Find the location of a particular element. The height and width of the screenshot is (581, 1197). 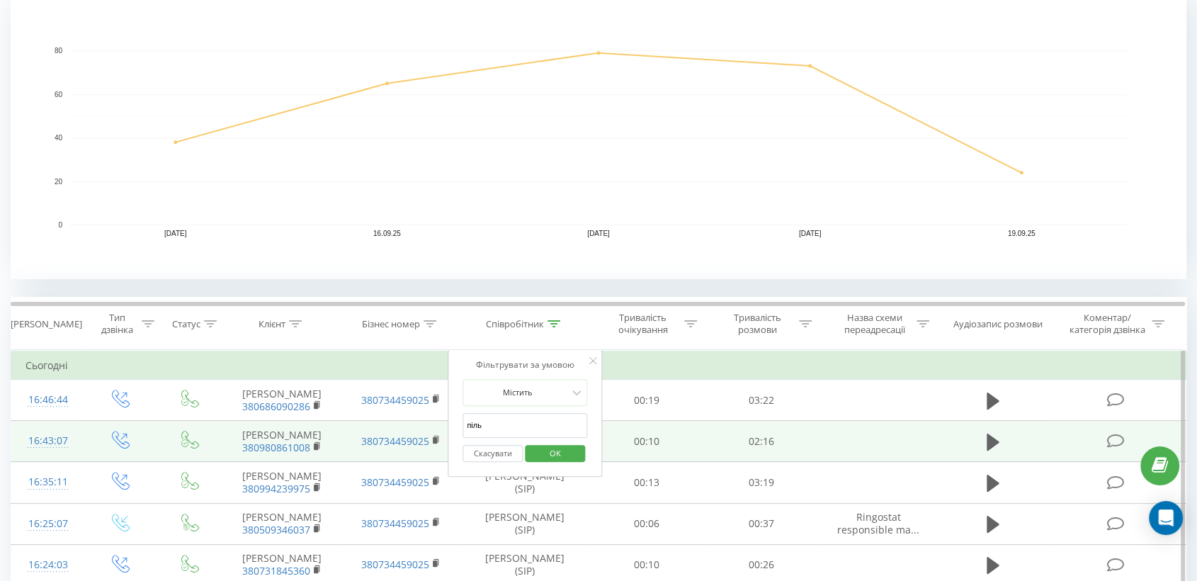

td: 00:19 is located at coordinates (647, 400).